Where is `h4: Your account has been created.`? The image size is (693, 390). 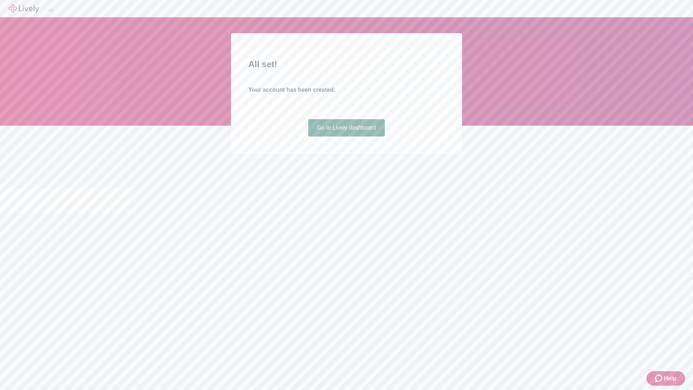
h4: Your account has been created. is located at coordinates (347, 90).